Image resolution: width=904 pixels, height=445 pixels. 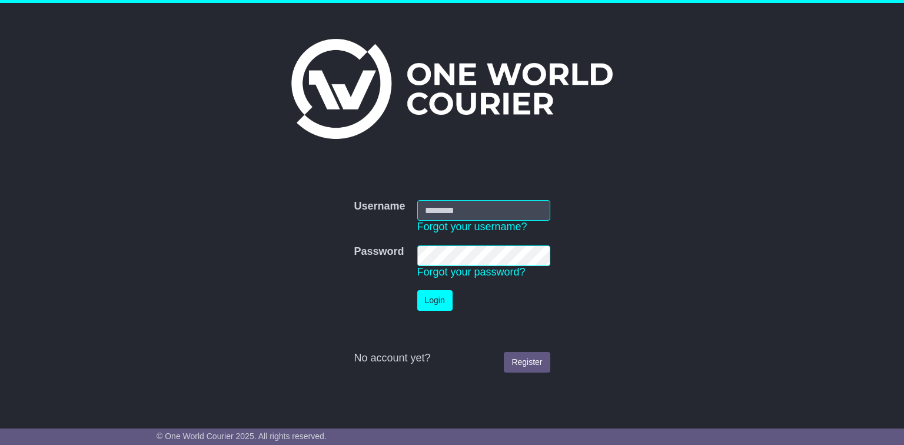 What do you see at coordinates (527, 362) in the screenshot?
I see `a: Register` at bounding box center [527, 362].